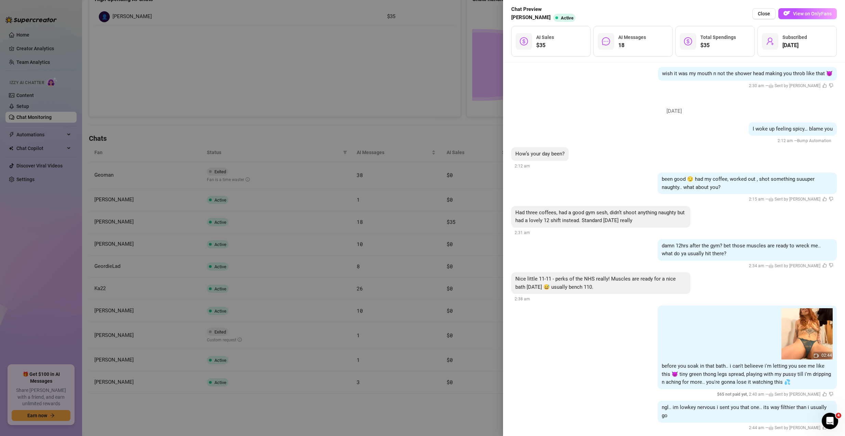 Image resolution: width=845 pixels, height=436 pixels. What do you see at coordinates (744, 412) in the screenshot?
I see `span: ngl.. im lowkey nervous i sent you that one.. its way filthier than i usually go` at bounding box center [744, 412].